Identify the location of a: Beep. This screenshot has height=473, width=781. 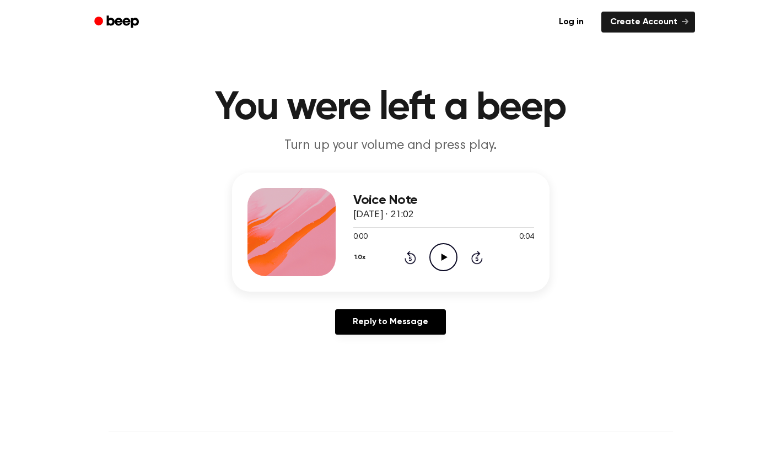
(117, 22).